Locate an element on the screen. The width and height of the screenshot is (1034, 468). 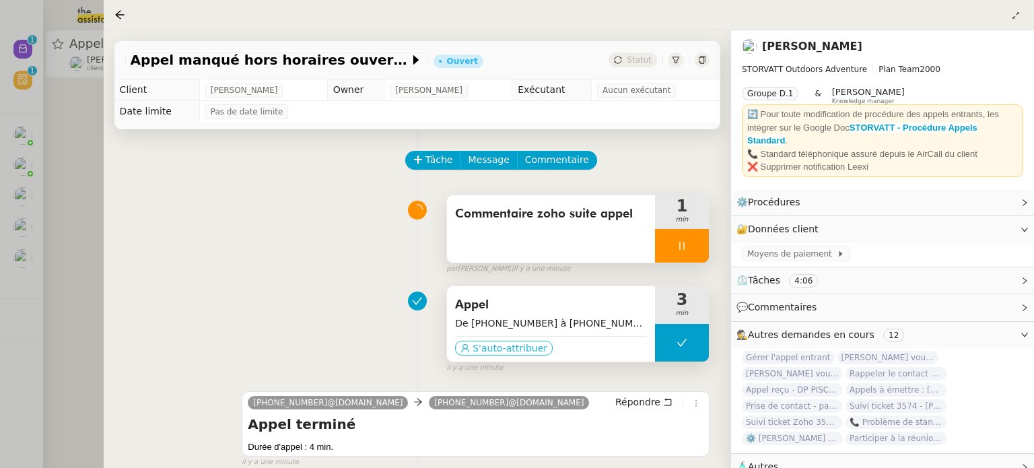
span: Commentaire is located at coordinates (557, 160).